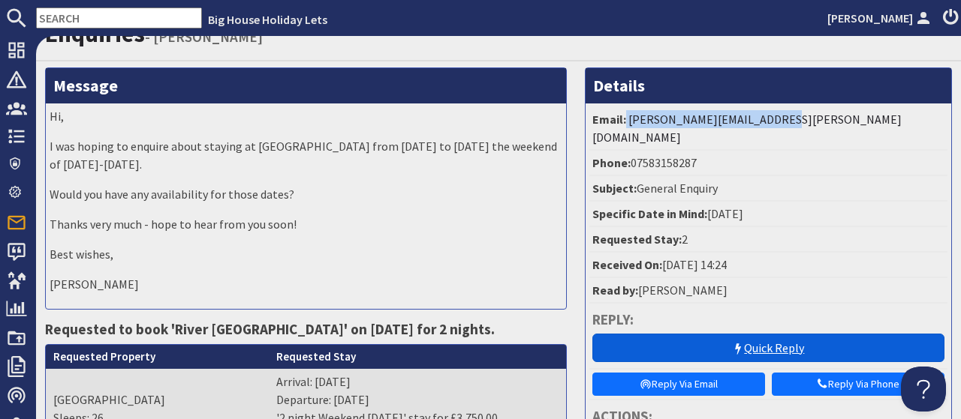 Image resolution: width=961 pixels, height=419 pixels. I want to click on p: Thanks very much - hope to hear from you soon!, so click(305, 224).